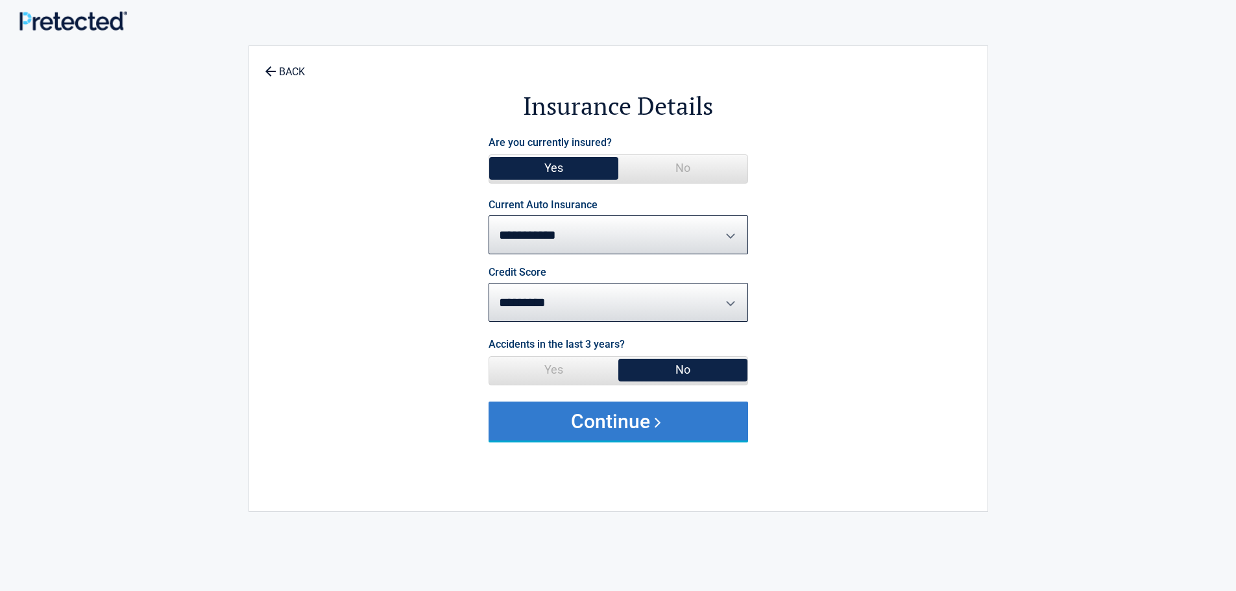 This screenshot has height=591, width=1236. What do you see at coordinates (517, 272) in the screenshot?
I see `label: Credit Score` at bounding box center [517, 272].